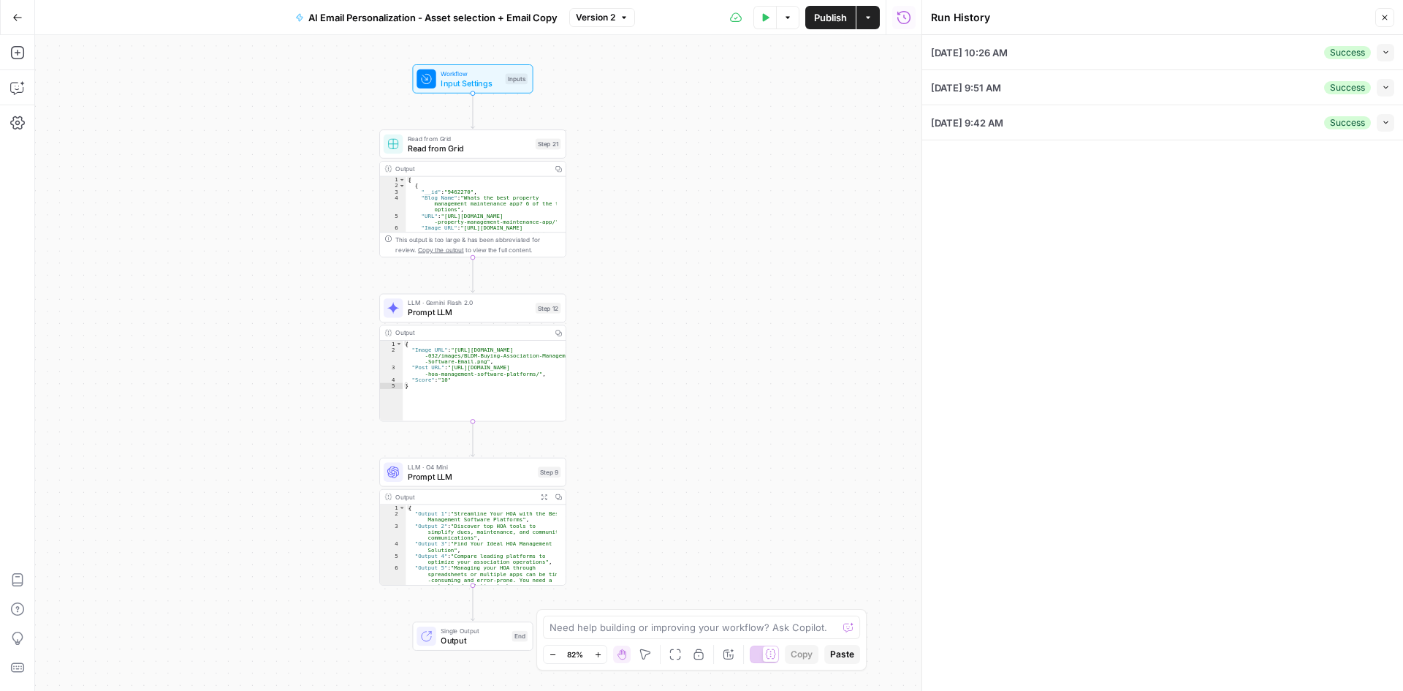 Image resolution: width=1403 pixels, height=691 pixels. What do you see at coordinates (473, 438) in the screenshot?
I see `g: Edge from step_12 to step_9` at bounding box center [473, 438].